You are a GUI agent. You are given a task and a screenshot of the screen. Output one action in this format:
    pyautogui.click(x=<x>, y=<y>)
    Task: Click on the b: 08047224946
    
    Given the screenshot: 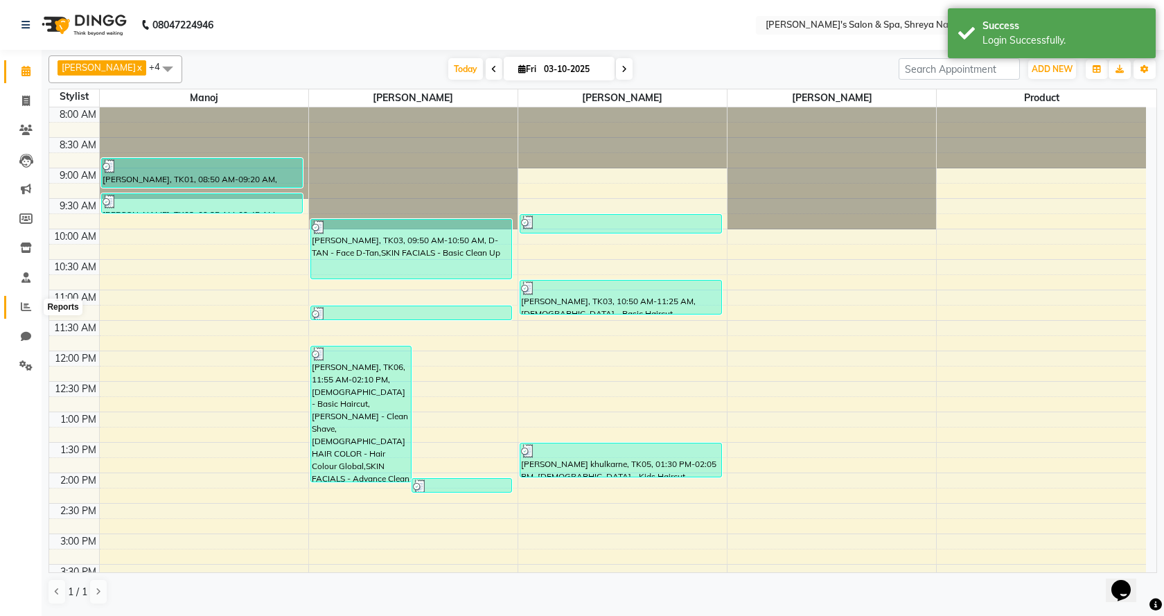 What is the action you would take?
    pyautogui.click(x=183, y=25)
    